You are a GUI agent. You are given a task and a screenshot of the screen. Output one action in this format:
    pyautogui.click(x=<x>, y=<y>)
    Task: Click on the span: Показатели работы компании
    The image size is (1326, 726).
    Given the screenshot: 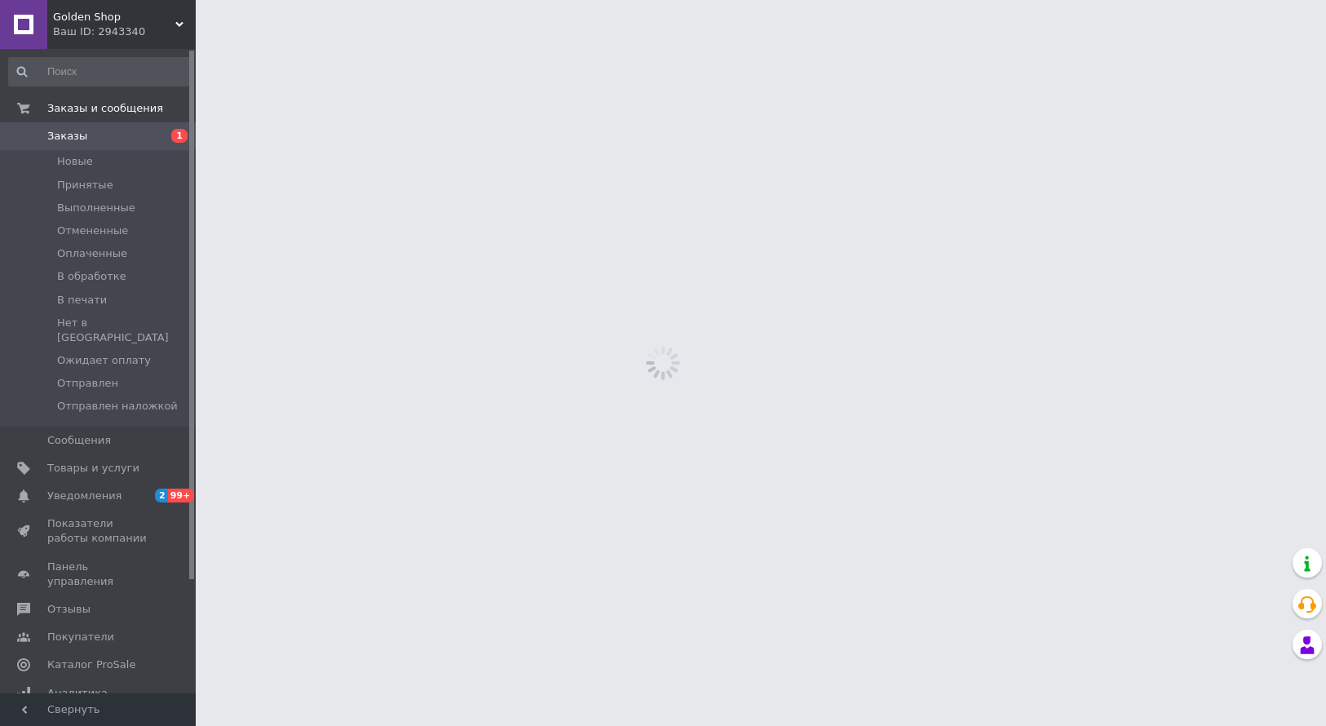 What is the action you would take?
    pyautogui.click(x=99, y=531)
    